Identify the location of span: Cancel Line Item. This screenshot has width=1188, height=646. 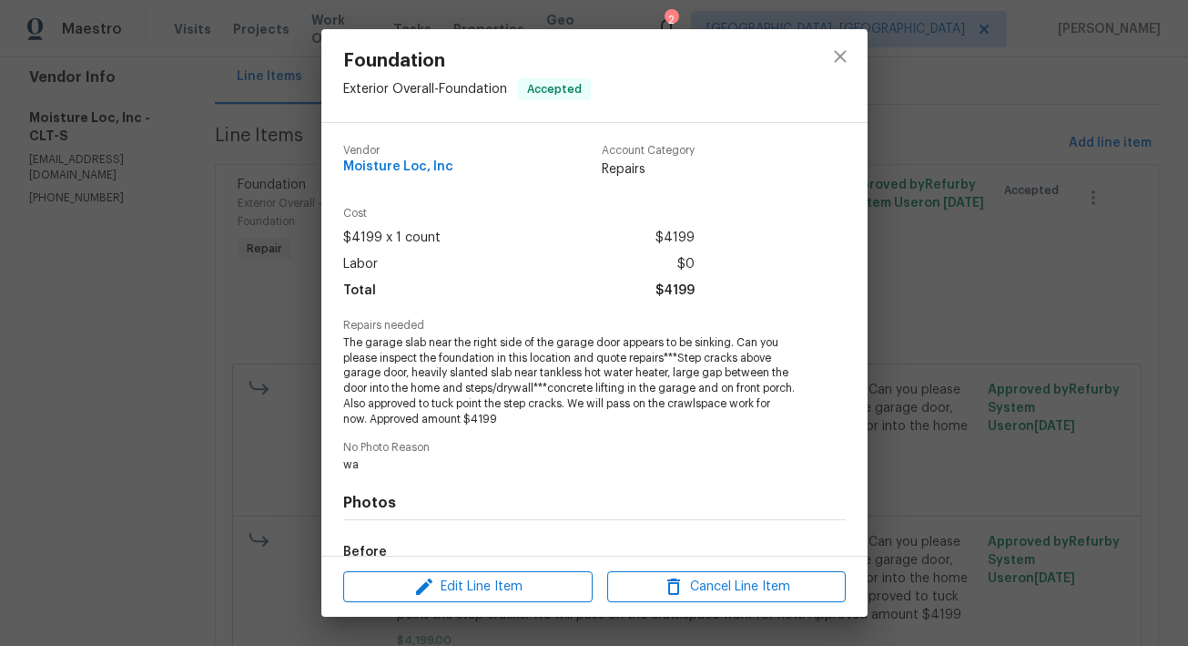
(727, 586).